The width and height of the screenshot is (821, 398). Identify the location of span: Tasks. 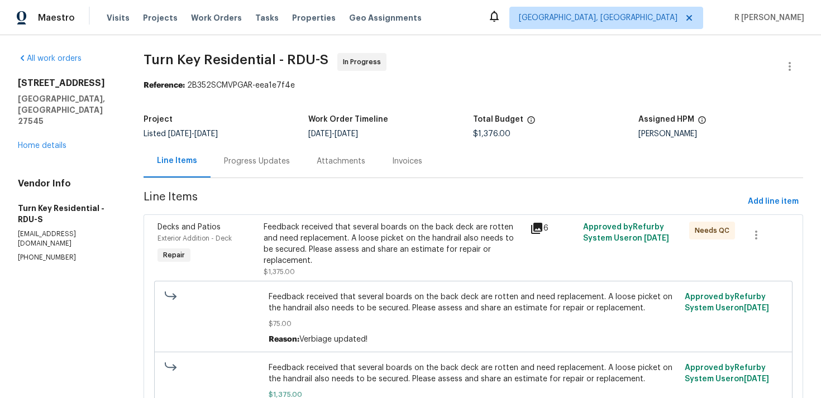
(267, 18).